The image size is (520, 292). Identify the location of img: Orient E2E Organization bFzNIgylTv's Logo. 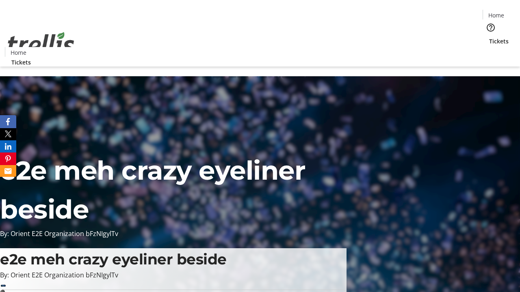
(41, 43).